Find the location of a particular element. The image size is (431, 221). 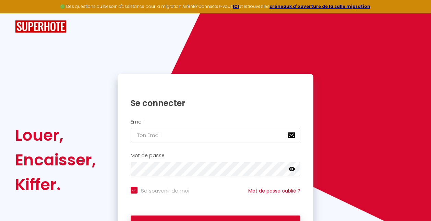

strong: ICI is located at coordinates (236, 6).